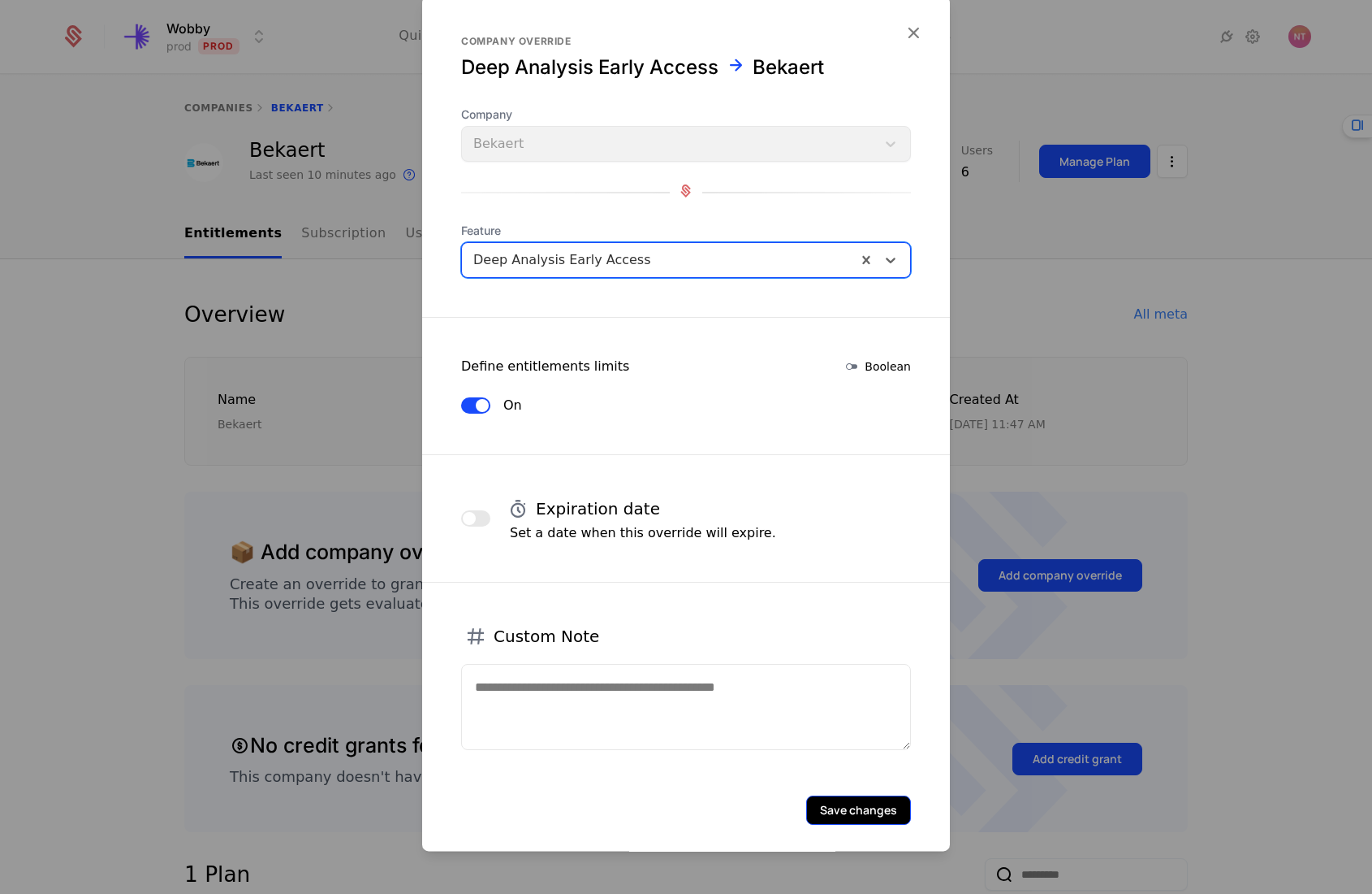  What do you see at coordinates (686, 41) in the screenshot?
I see `div: Company override` at bounding box center [686, 41].